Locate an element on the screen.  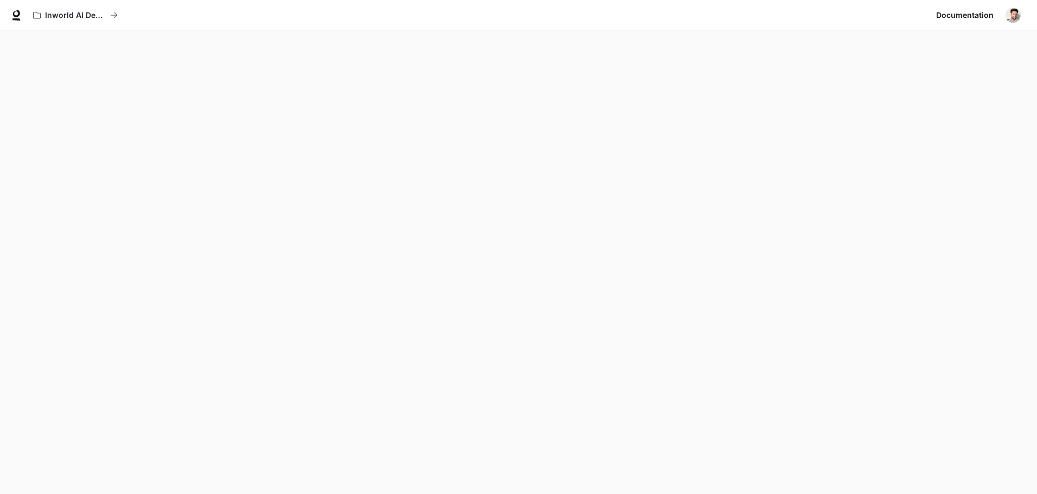
img: User avatar is located at coordinates (1013, 15).